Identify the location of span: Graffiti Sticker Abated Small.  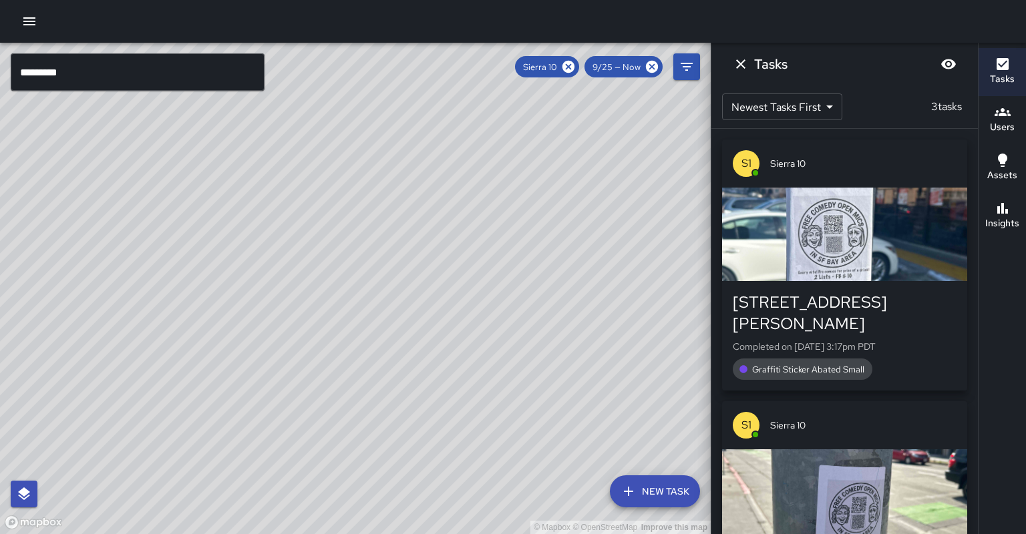
(808, 369).